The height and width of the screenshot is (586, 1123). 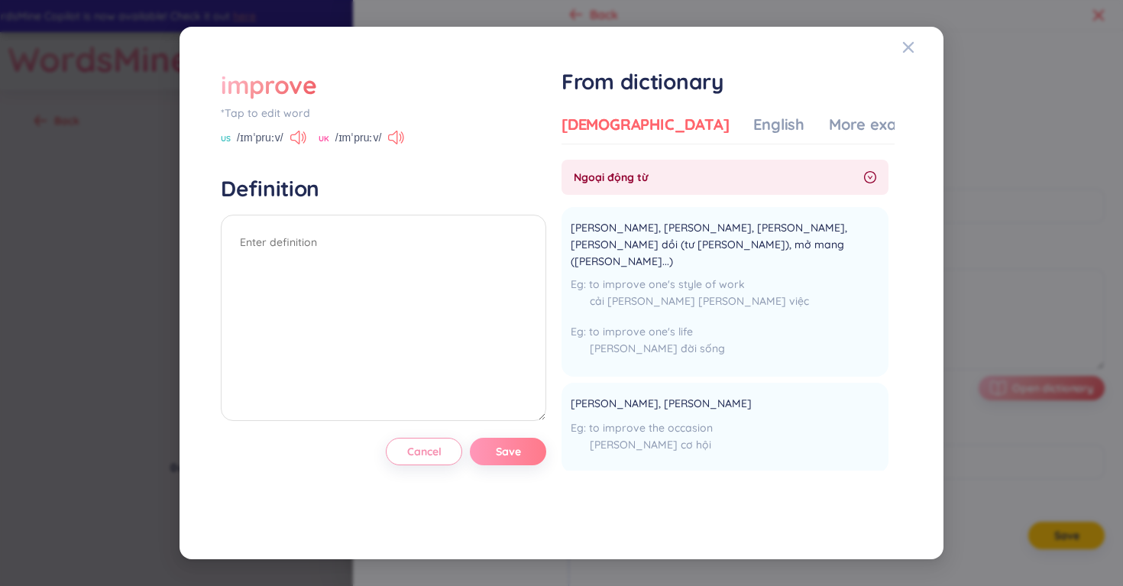 I want to click on span: UK, so click(x=324, y=139).